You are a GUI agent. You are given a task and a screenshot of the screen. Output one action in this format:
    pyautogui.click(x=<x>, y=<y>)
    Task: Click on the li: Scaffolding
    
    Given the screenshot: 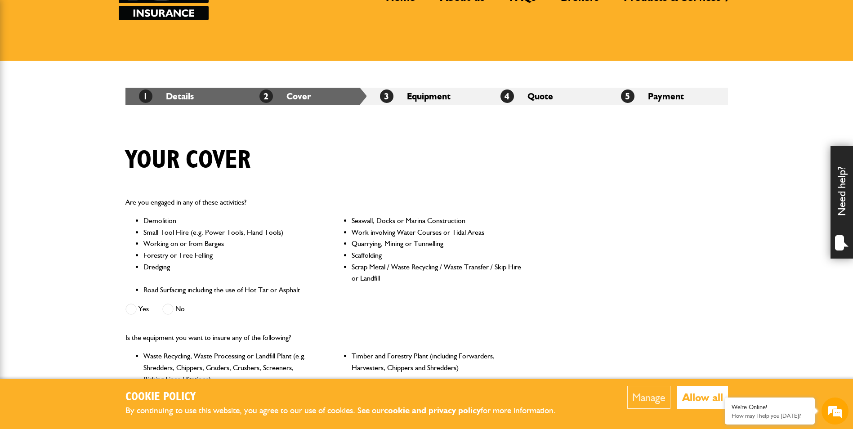 What is the action you would take?
    pyautogui.click(x=436, y=255)
    